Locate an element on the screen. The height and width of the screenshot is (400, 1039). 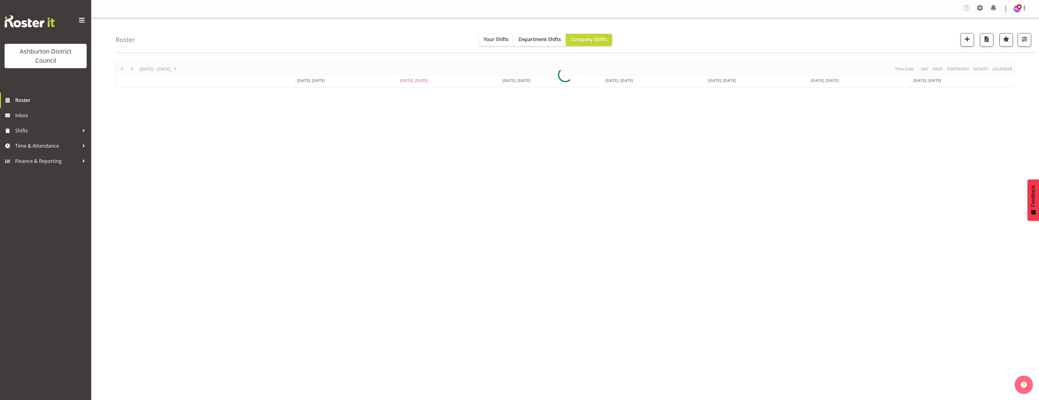
span: Feedback is located at coordinates (1034, 196).